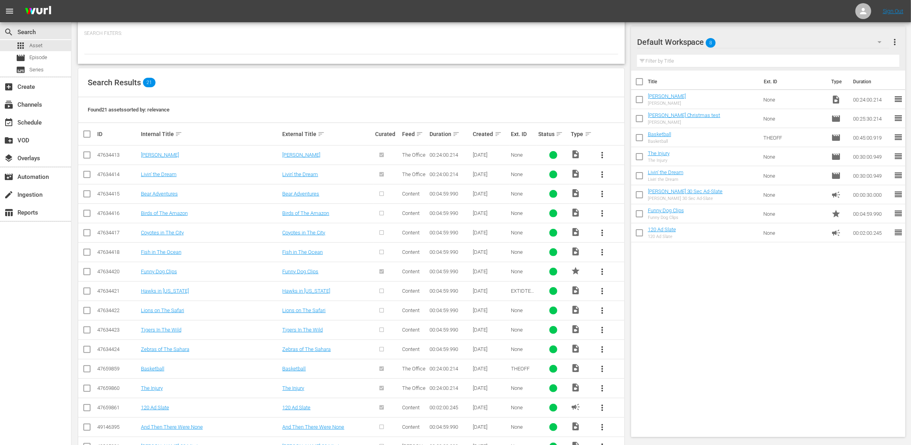 The height and width of the screenshot is (445, 911). Describe the element at coordinates (9, 105) in the screenshot. I see `span: Channels` at that location.